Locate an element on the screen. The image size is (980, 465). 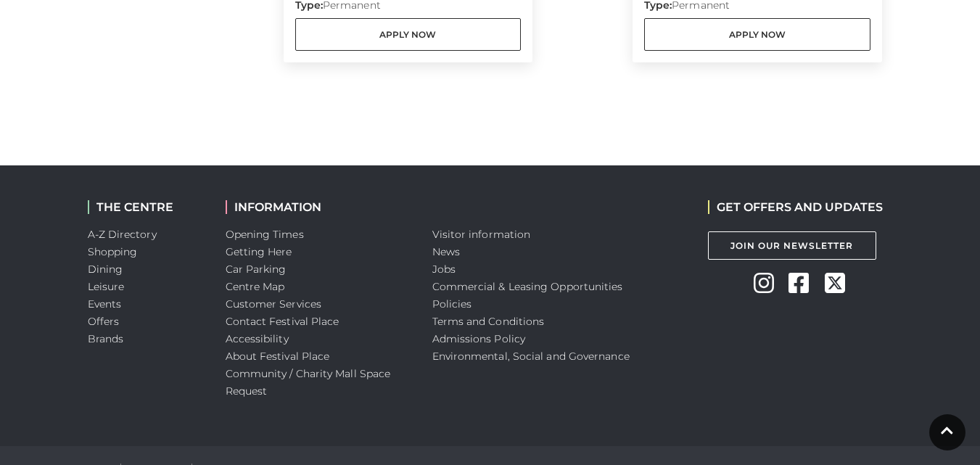
a: Offers is located at coordinates (104, 321).